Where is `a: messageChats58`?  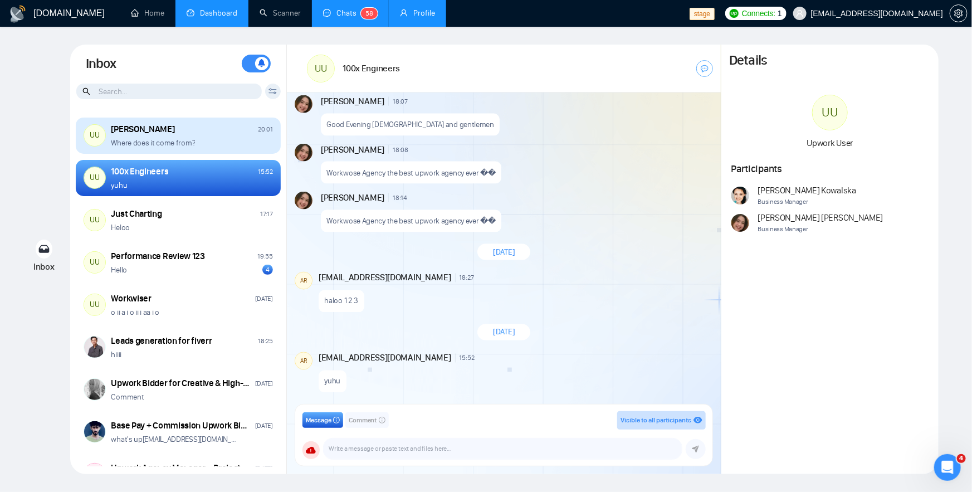
a: messageChats58 is located at coordinates (350, 13).